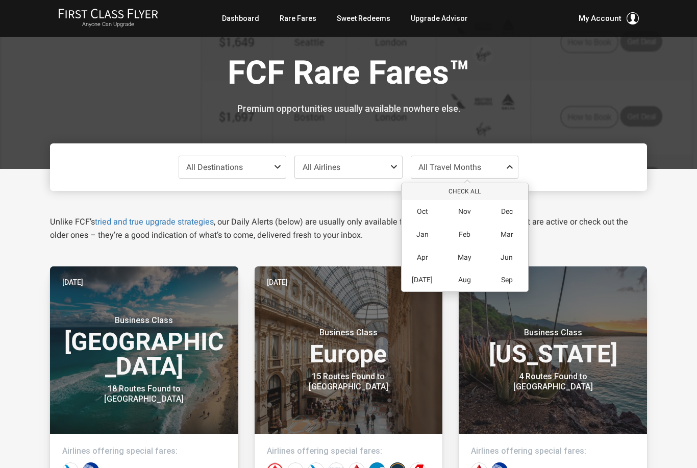  Describe the element at coordinates (507, 234) in the screenshot. I see `span: Mar` at that location.